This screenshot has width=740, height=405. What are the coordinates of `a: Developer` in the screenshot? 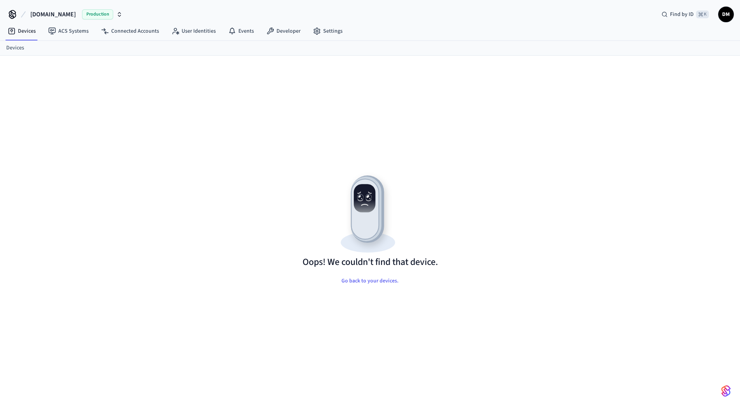 It's located at (283, 31).